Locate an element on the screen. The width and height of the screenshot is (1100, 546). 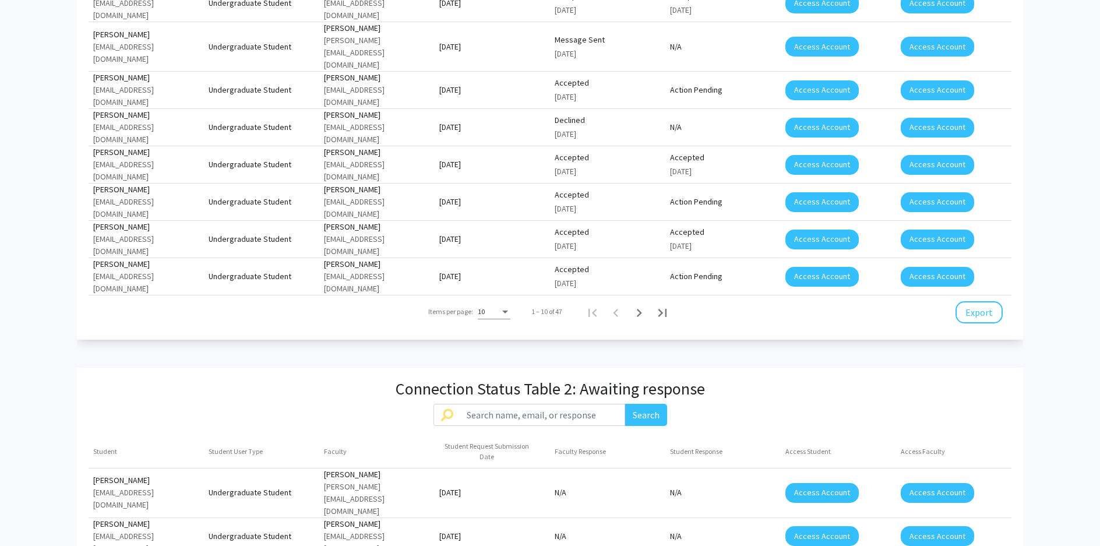
mat-header-cell: Access Student is located at coordinates (838, 451).